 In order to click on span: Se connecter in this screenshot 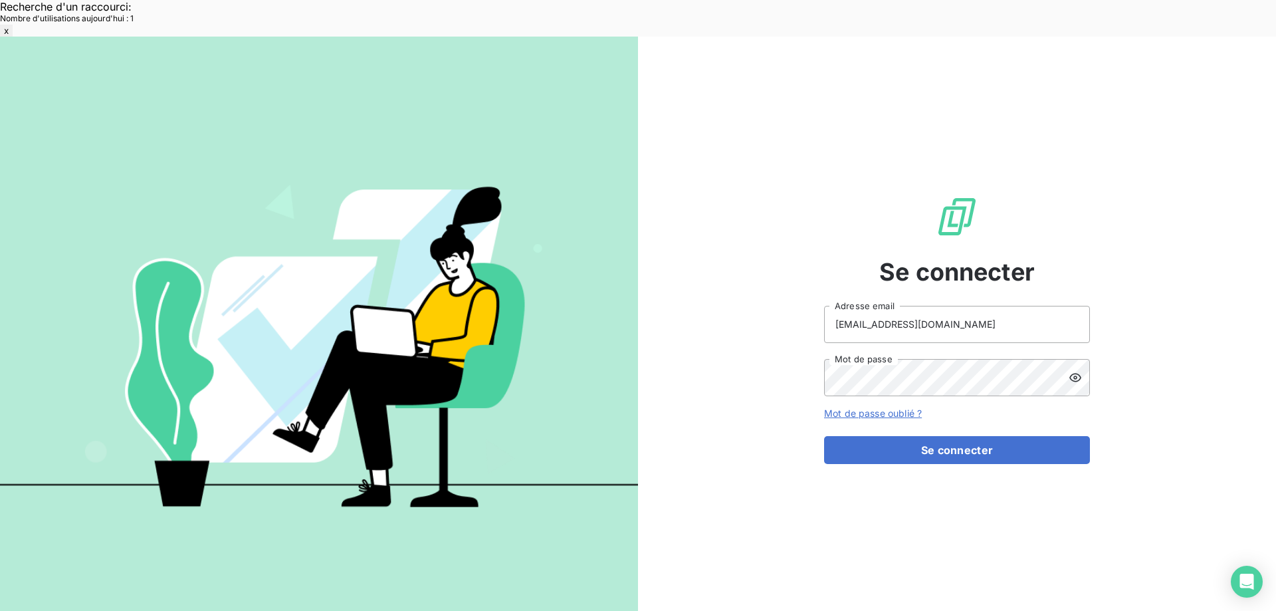, I will do `click(957, 272)`.